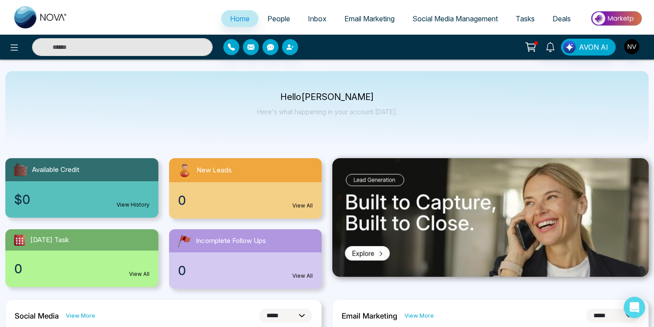  Describe the element at coordinates (22, 200) in the screenshot. I see `span: $0` at that location.